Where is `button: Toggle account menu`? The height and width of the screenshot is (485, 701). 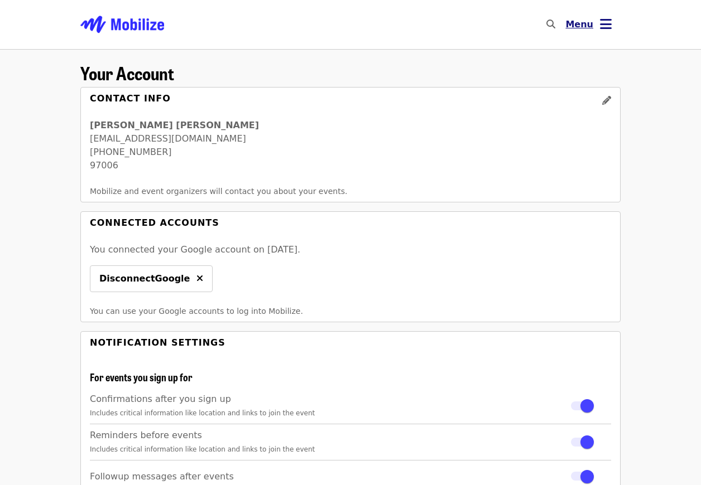 button: Toggle account menu is located at coordinates (588, 25).